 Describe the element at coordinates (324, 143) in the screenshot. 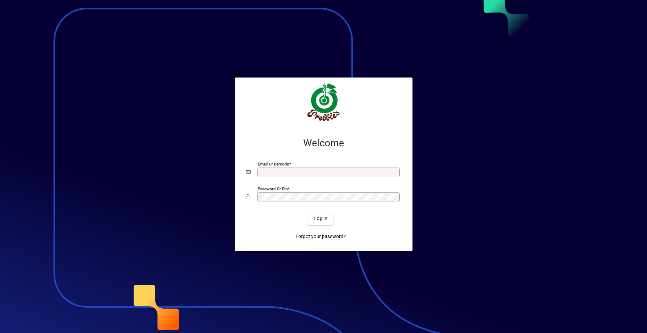

I see `h2: Welcome` at that location.